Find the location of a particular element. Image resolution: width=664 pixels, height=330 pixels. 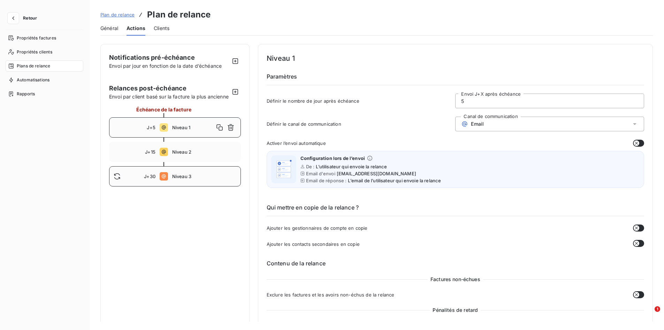

span: Envoi par jour en fonction de la date d’échéance is located at coordinates (165, 66).